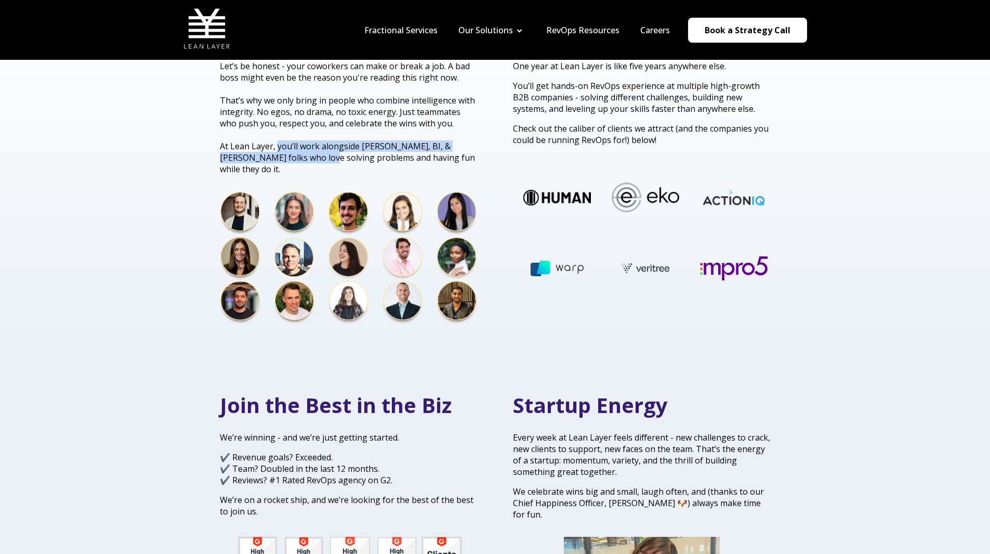 The image size is (990, 554). Describe the element at coordinates (642, 503) in the screenshot. I see `p: We celebrate wins big and small, laugh often, and (thanks to our Chief Happiness Officer, [PERSON...` at that location.